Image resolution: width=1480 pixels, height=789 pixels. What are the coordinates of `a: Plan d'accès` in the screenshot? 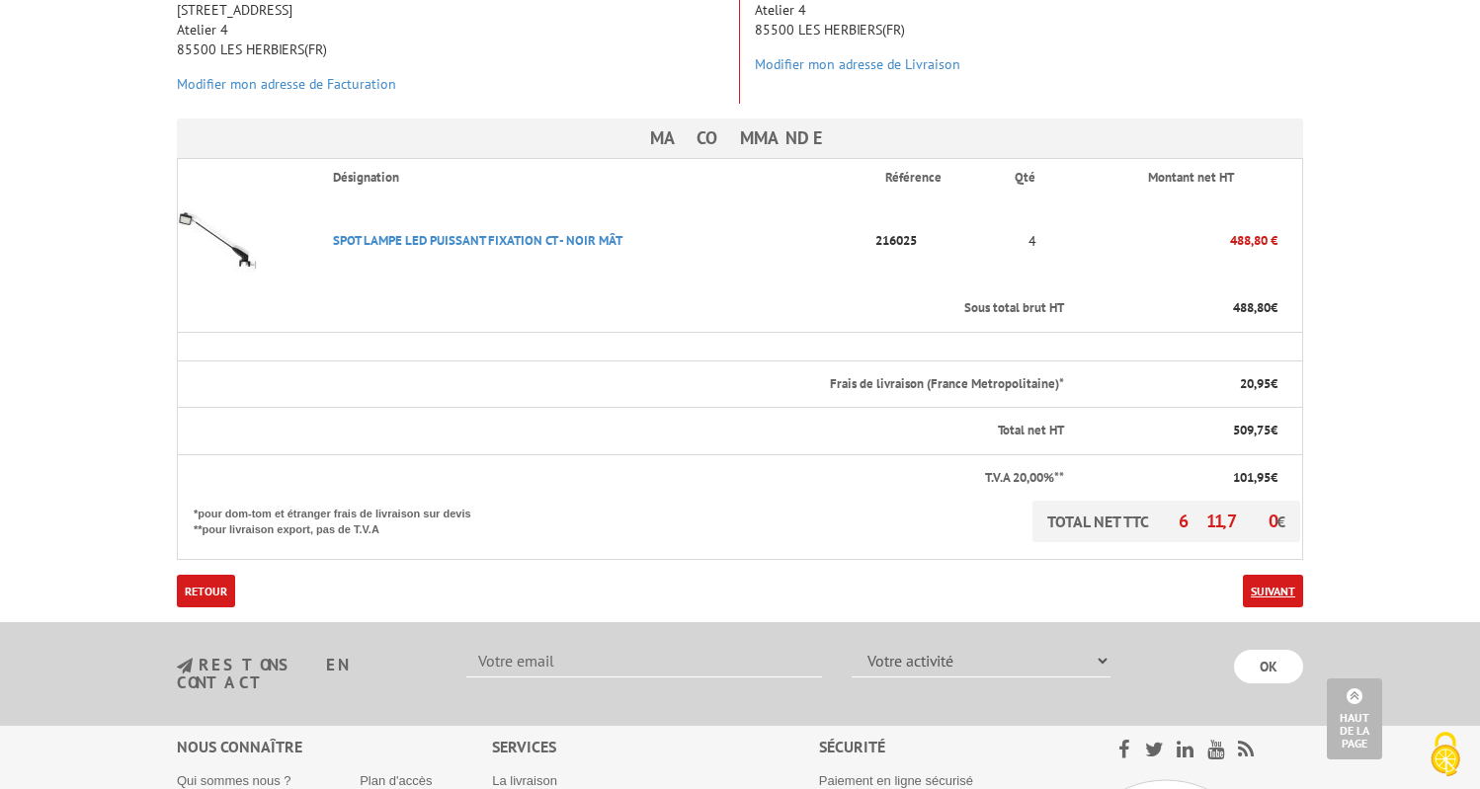 It's located at (395, 780).